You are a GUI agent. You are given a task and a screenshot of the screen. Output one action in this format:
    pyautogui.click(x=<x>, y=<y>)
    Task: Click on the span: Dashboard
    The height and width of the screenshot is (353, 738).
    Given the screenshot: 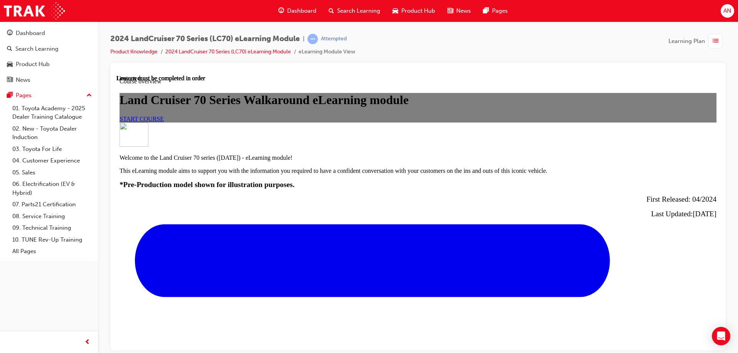 What is the action you would take?
    pyautogui.click(x=302, y=11)
    